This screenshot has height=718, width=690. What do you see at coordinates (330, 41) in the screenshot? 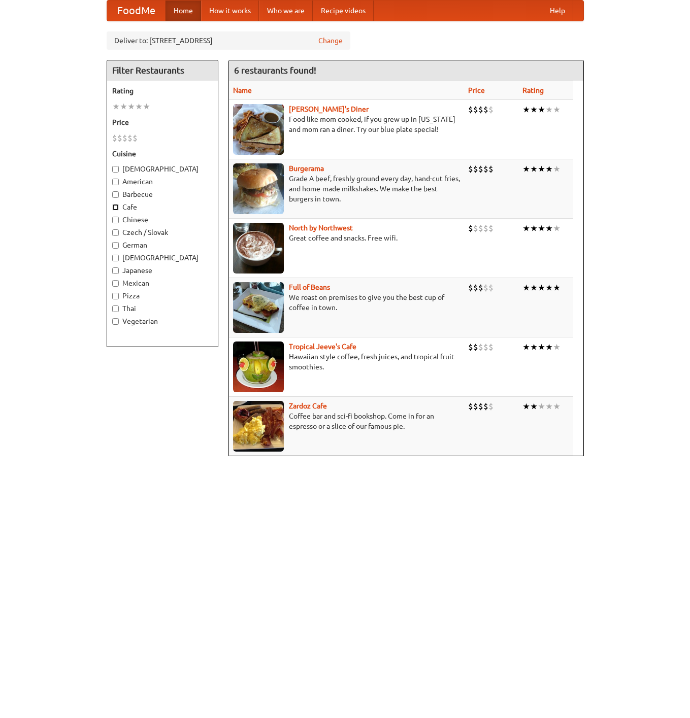
I see `a: Change` at bounding box center [330, 41].